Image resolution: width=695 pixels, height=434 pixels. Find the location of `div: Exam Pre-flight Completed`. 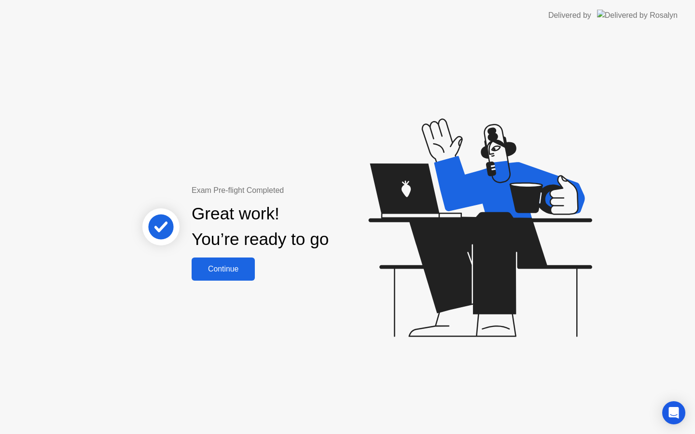

div: Exam Pre-flight Completed is located at coordinates (291, 191).